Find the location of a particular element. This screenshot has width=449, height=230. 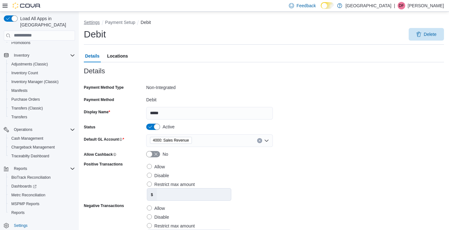

button: Transfers is located at coordinates (42, 117).